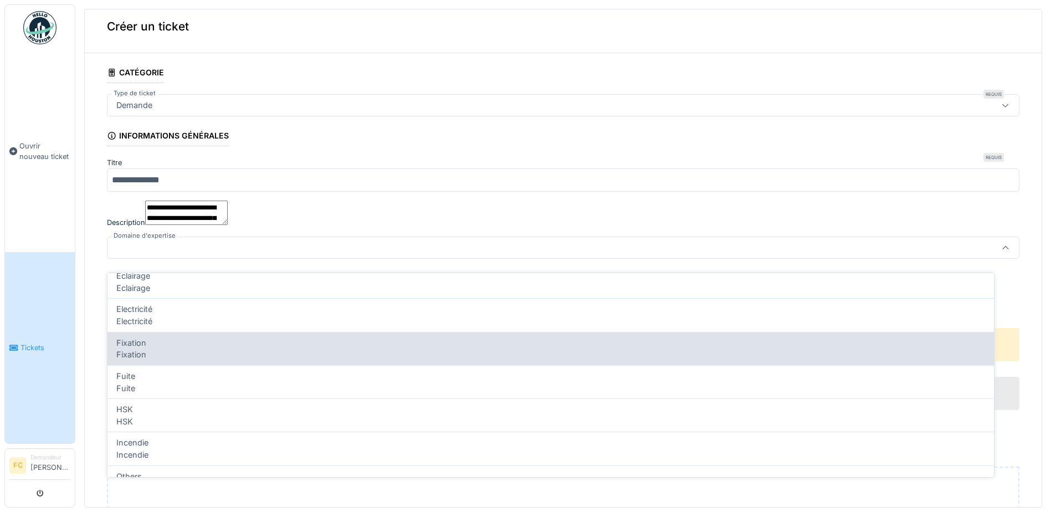  What do you see at coordinates (134, 105) in the screenshot?
I see `div: Demande` at bounding box center [134, 105].